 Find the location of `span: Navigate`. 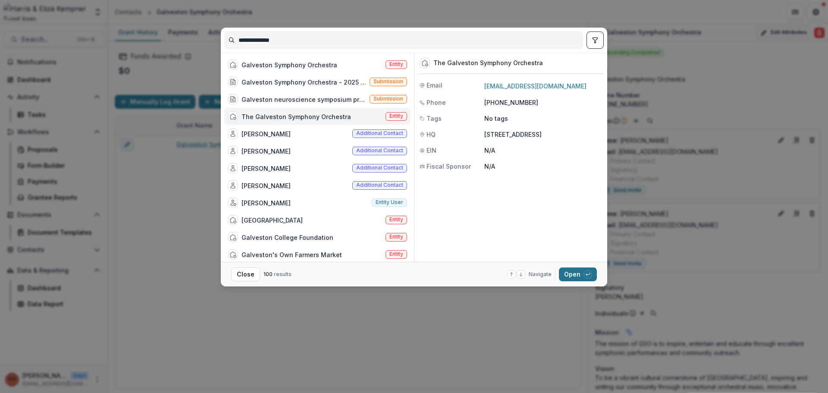

span: Navigate is located at coordinates (540, 274).